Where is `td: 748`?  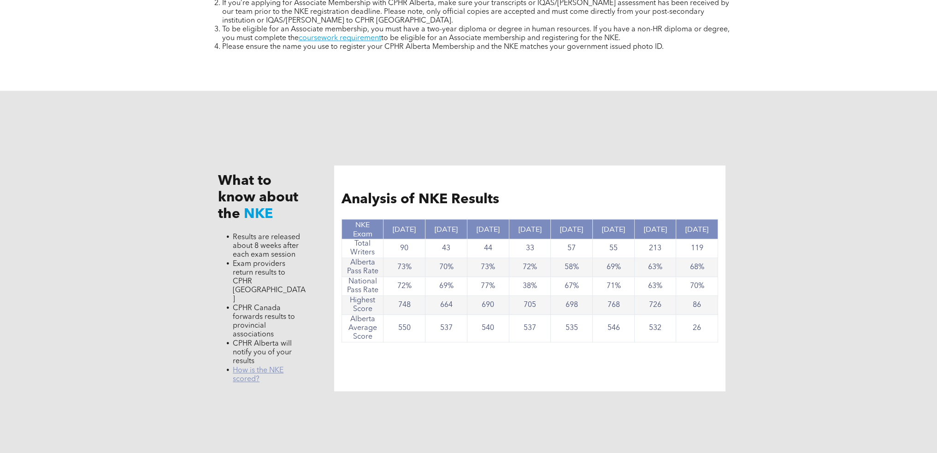
td: 748 is located at coordinates (404, 305).